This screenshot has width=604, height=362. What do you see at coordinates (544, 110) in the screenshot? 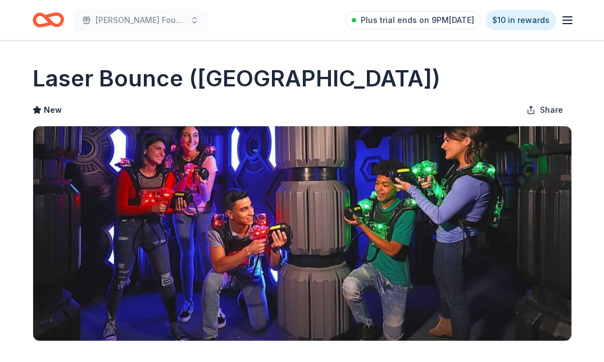
I see `button: Share` at bounding box center [544, 110].